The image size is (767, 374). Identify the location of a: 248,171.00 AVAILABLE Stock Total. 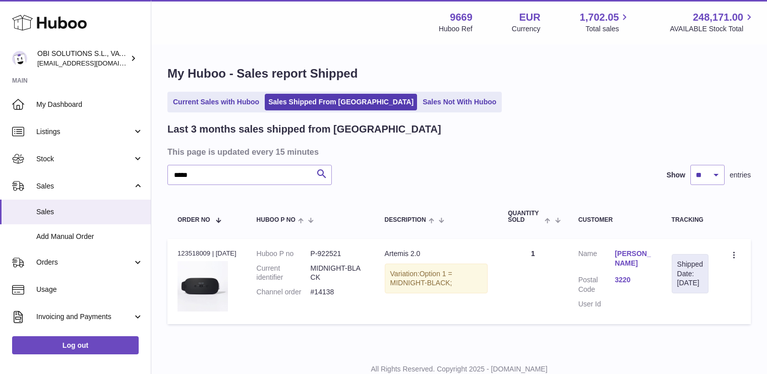
(712, 22).